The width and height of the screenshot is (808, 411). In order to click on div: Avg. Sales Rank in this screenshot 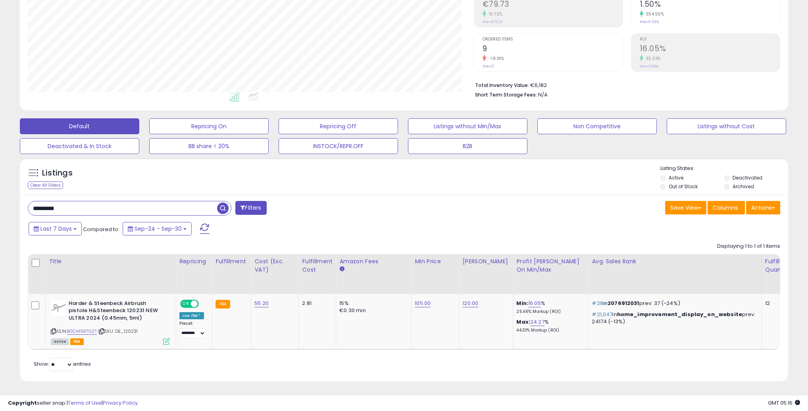, I will do `click(674, 261)`.